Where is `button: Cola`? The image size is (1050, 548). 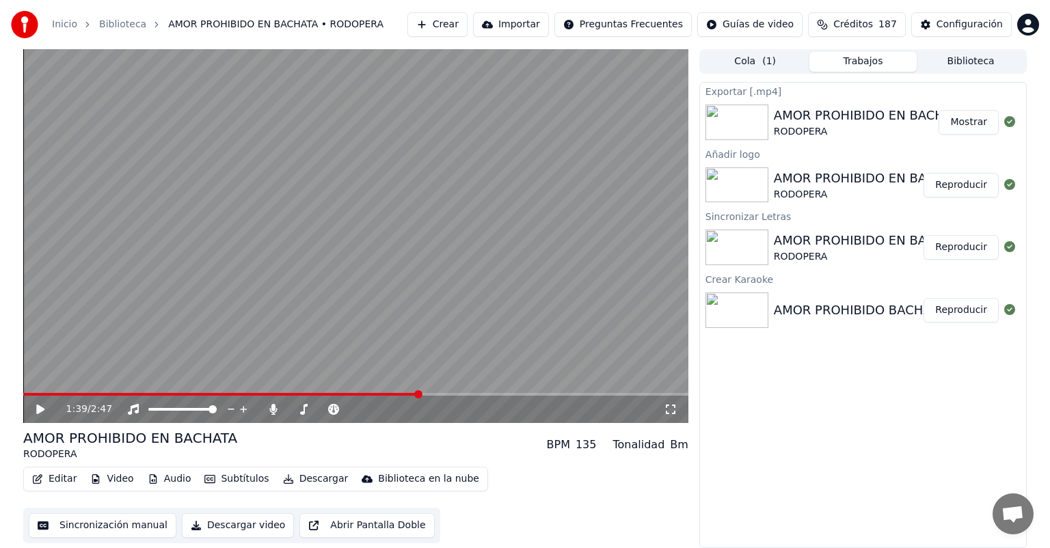 button: Cola is located at coordinates (755, 61).